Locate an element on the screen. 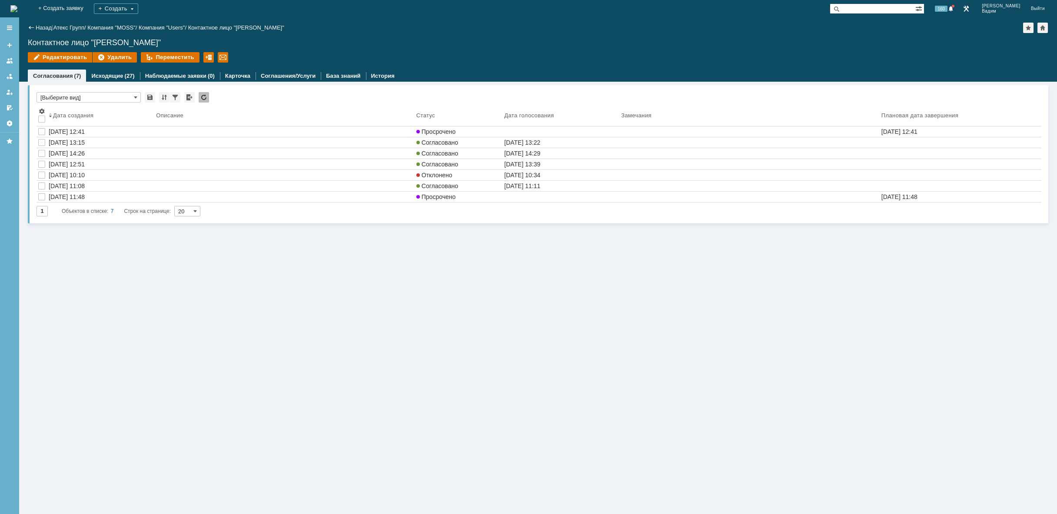 The width and height of the screenshot is (1057, 514). div: Обновлять список is located at coordinates (204, 97).